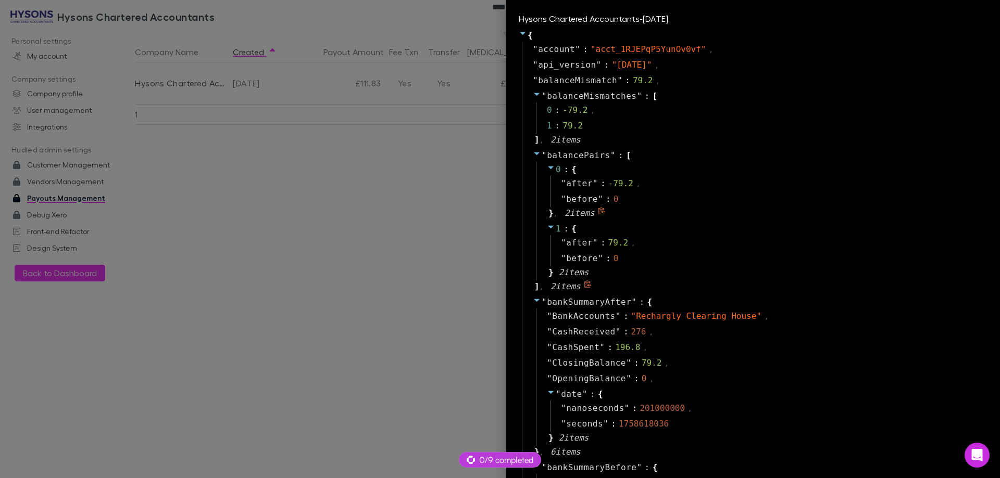  Describe the element at coordinates (696, 316) in the screenshot. I see `span: " Rechargly Clearing House "` at that location.